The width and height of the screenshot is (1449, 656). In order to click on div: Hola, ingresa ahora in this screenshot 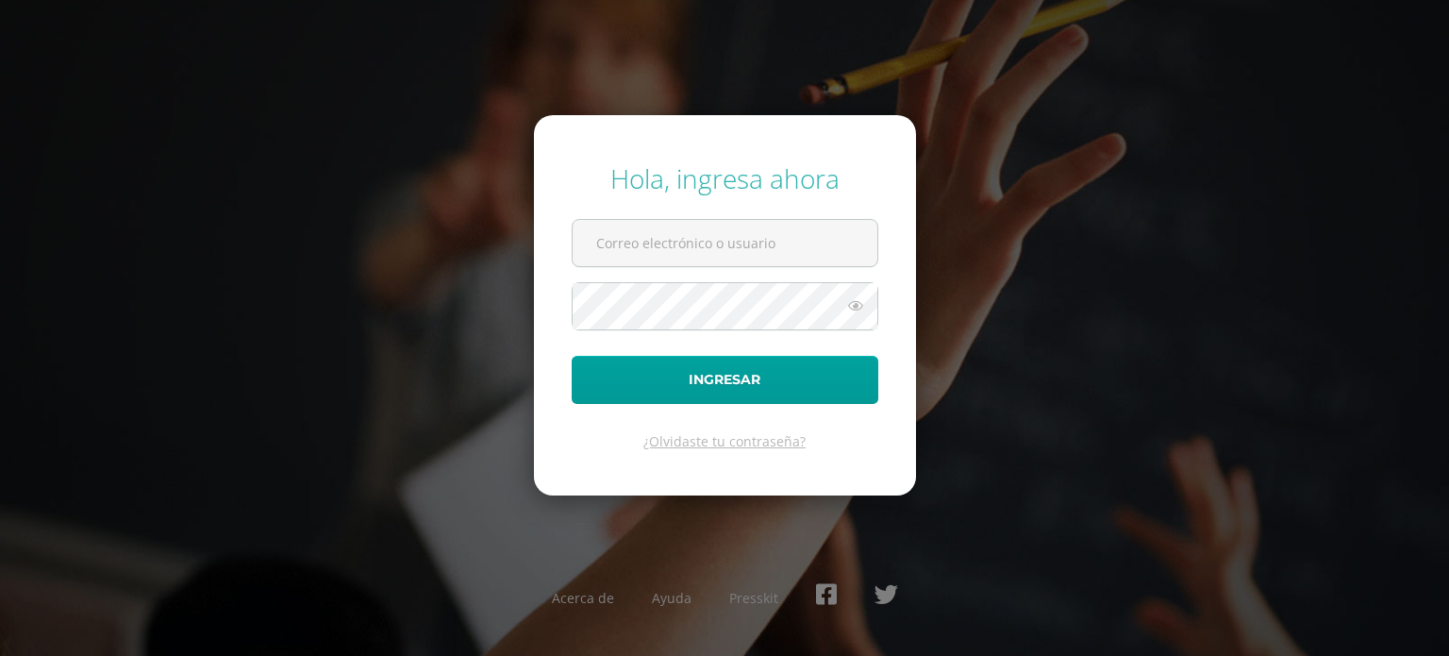, I will do `click(725, 178)`.